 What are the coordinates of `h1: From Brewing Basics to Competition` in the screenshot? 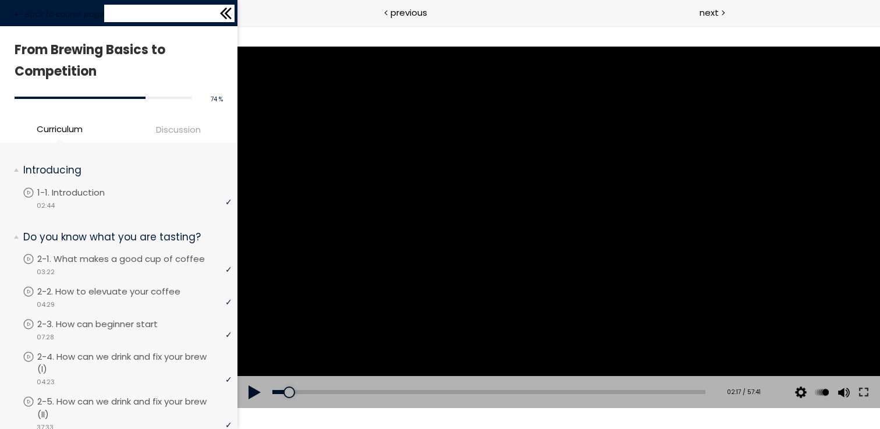 It's located at (116, 61).